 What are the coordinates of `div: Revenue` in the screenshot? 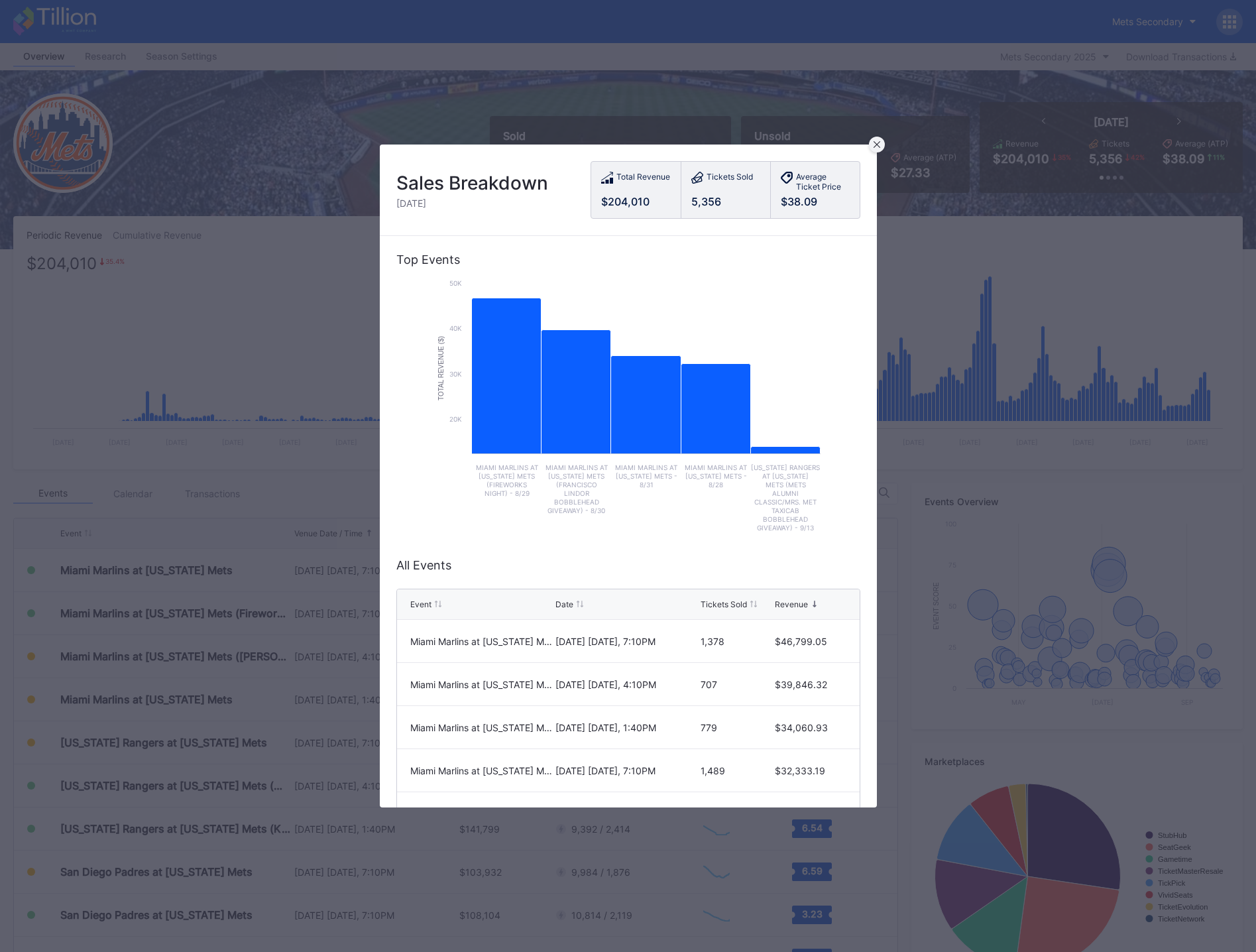 It's located at (791, 604).